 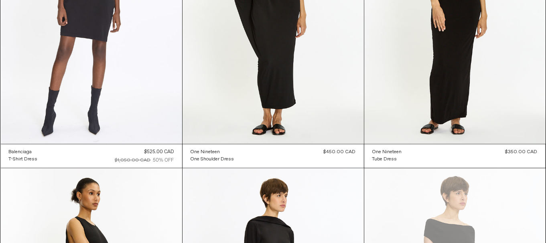 I want to click on div: Balenciaga, so click(x=20, y=152).